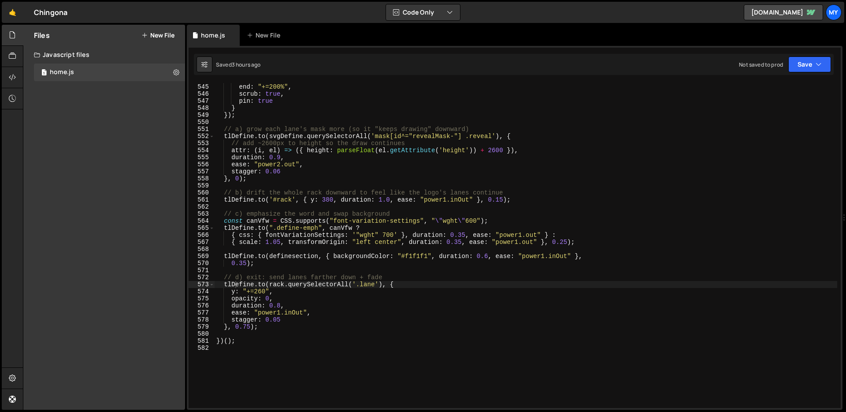 The height and width of the screenshot is (412, 846). What do you see at coordinates (834, 12) in the screenshot?
I see `div: My` at bounding box center [834, 12].